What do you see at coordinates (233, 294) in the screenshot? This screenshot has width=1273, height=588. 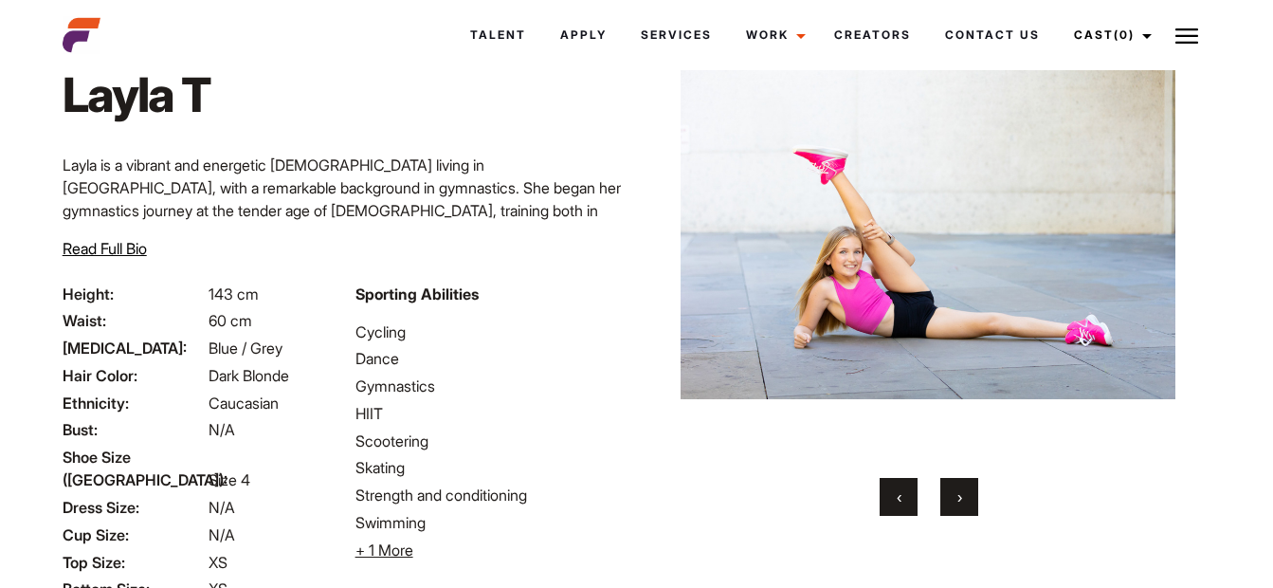 I see `span: 143 cm` at bounding box center [233, 294].